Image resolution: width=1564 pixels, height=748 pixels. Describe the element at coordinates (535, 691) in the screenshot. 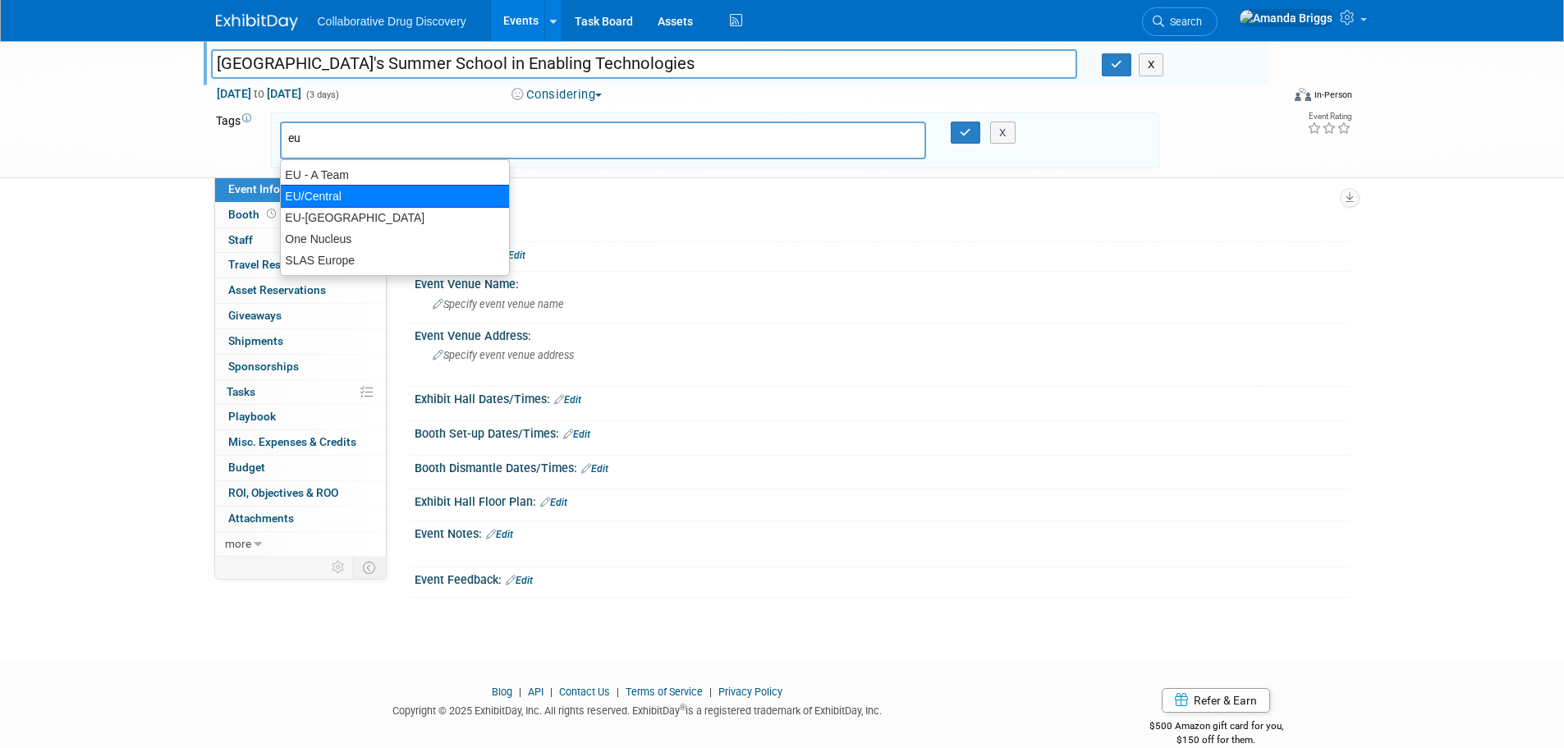

I see `a: API` at that location.